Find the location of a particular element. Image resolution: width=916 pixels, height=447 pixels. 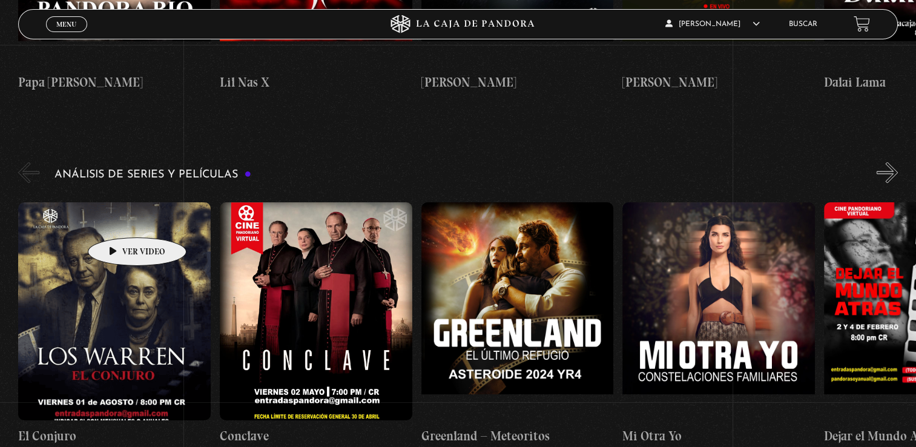

span: Cerrar is located at coordinates (66, 35).